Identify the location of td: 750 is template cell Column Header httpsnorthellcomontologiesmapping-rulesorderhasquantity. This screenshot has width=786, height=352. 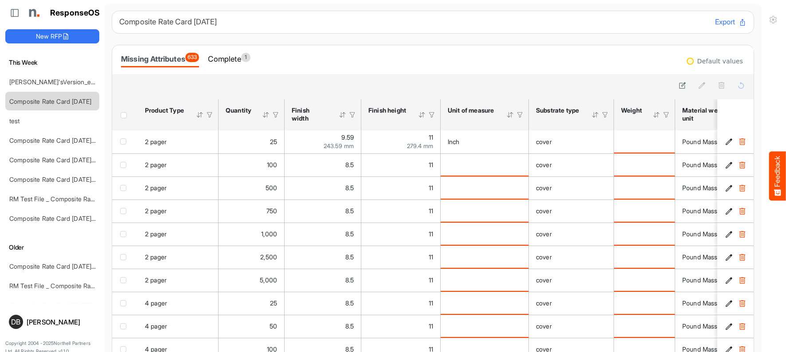
(251, 211).